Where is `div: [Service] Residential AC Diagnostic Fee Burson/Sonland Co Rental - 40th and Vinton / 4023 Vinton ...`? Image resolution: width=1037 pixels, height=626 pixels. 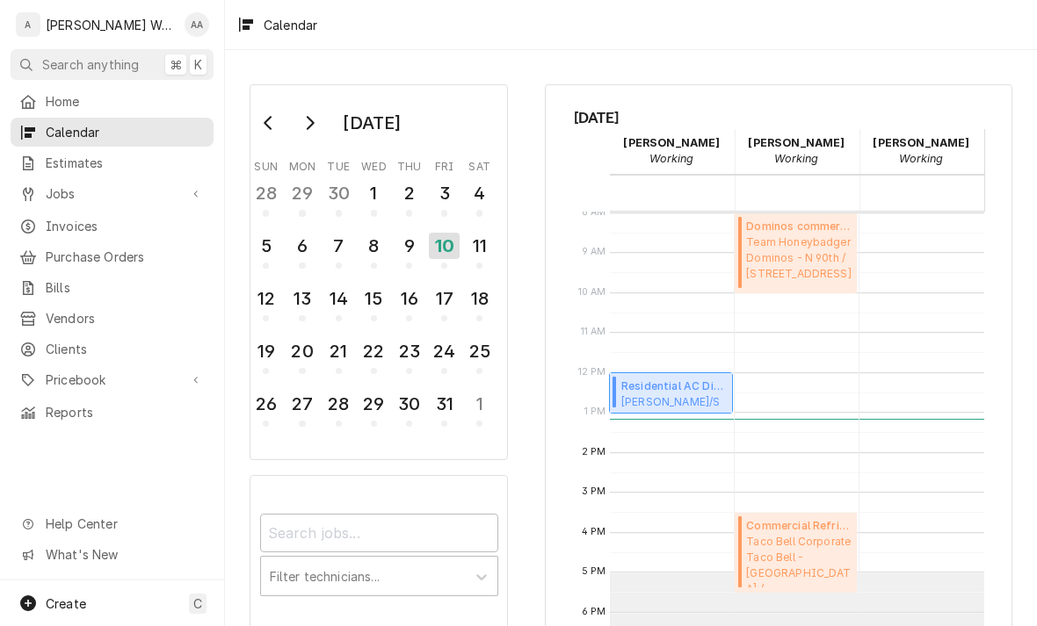 div: [Service] Residential AC Diagnostic Fee Burson/Sonland Co Rental - 40th and Vinton / 4023 Vinton ... is located at coordinates (670, 394).